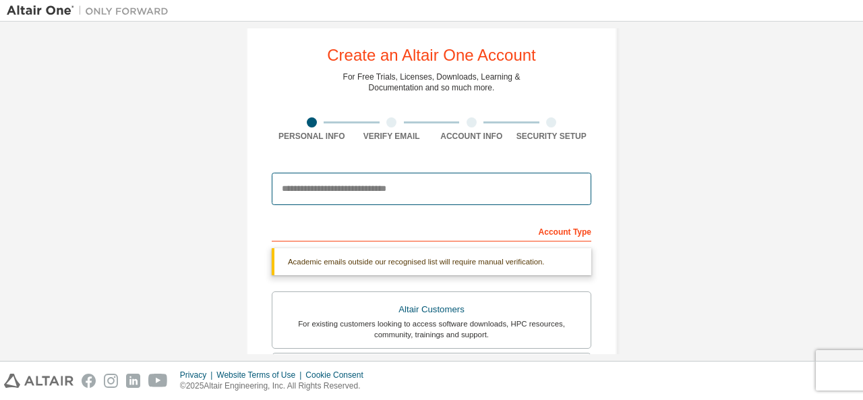  Describe the element at coordinates (88, 380) in the screenshot. I see `img: facebook.svg` at that location.